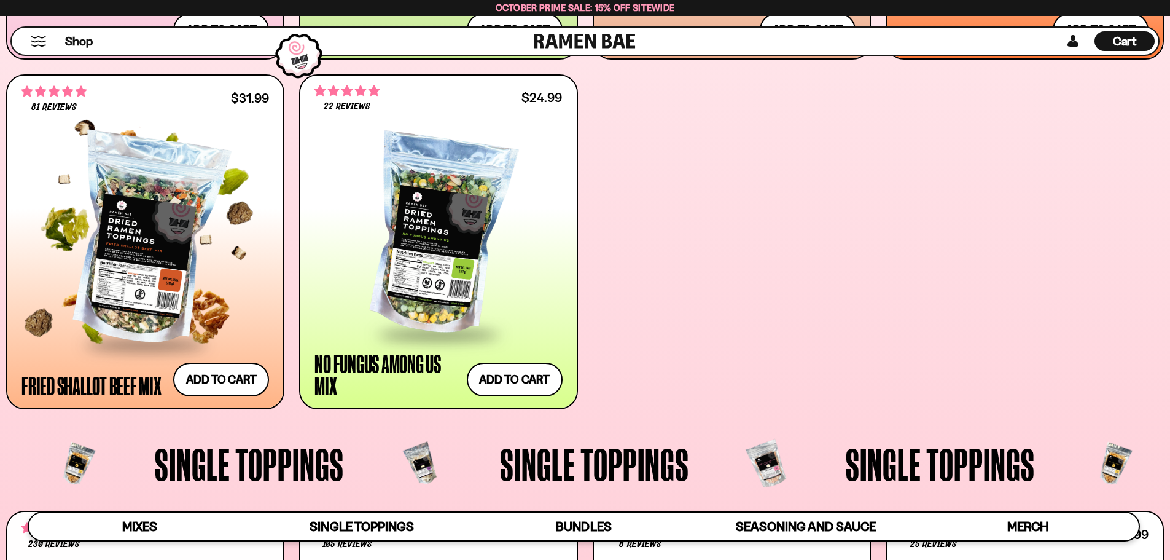 The image size is (1170, 560). What do you see at coordinates (438, 242) in the screenshot?
I see `a: 4.82 stars 22 reviews $24.99 No Fungus Among Us Mix Add to cart` at bounding box center [438, 242].